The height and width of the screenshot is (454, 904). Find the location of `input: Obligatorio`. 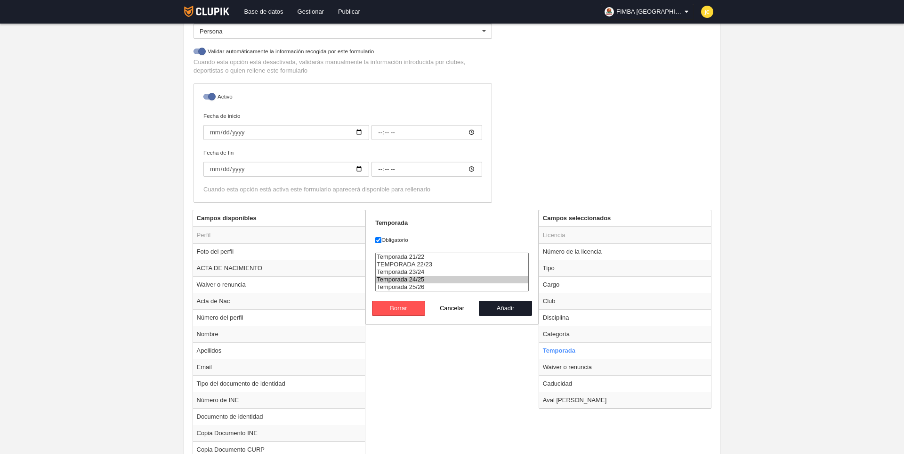

input: Obligatorio is located at coordinates (378, 240).